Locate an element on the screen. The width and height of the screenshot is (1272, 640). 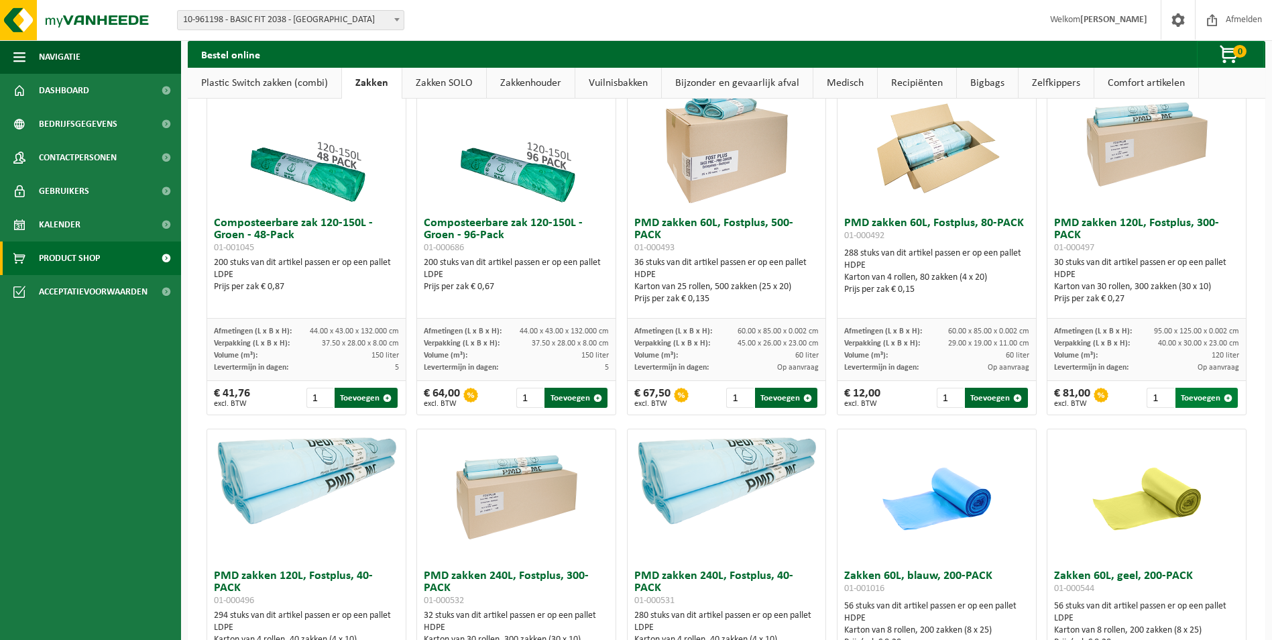
span: 01-000493 is located at coordinates (654, 247).